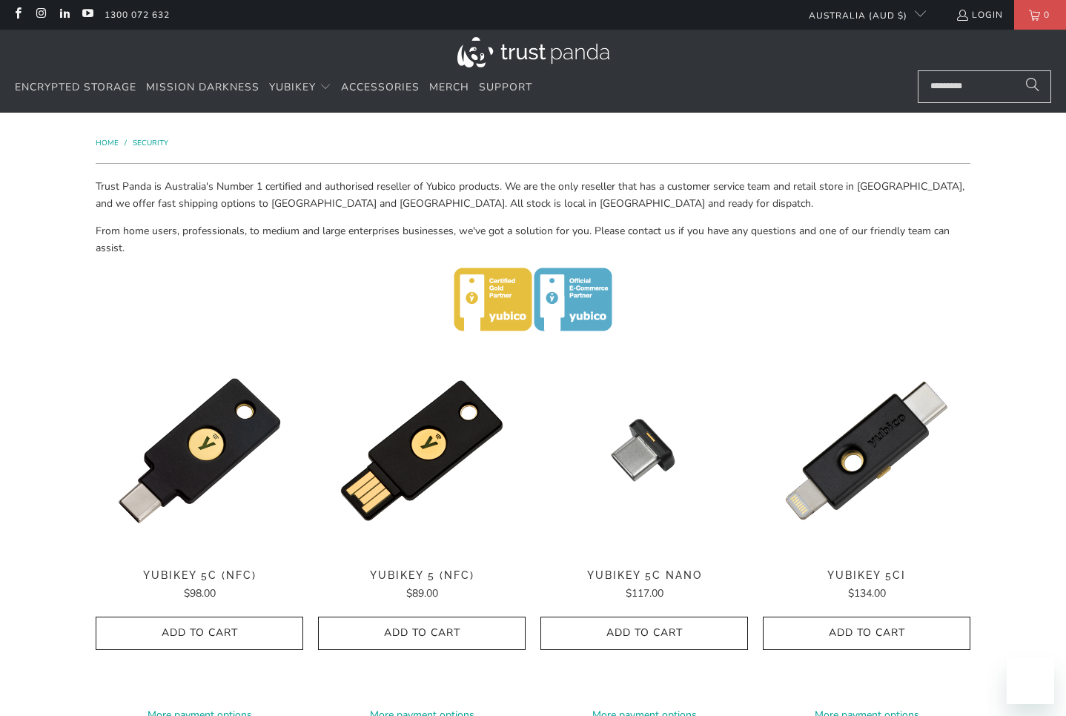 The width and height of the screenshot is (1066, 716). Describe the element at coordinates (449, 87) in the screenshot. I see `span: Merch` at that location.